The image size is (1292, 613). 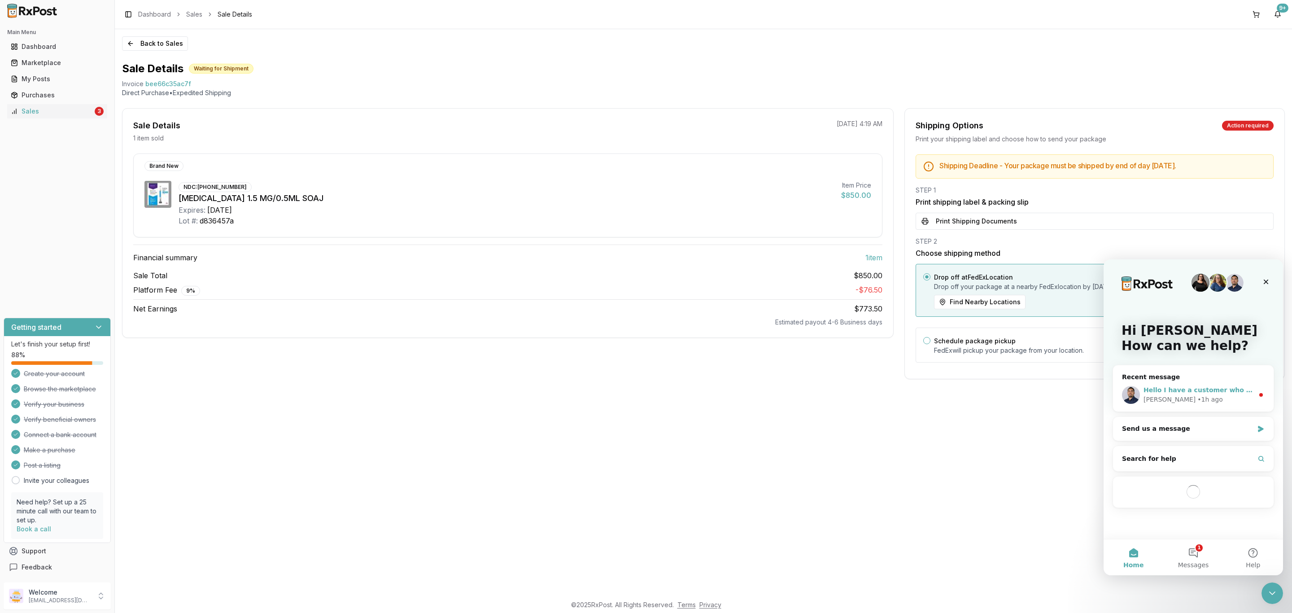 What do you see at coordinates (1283, 8) in the screenshot?
I see `div: 9+` at bounding box center [1283, 8].